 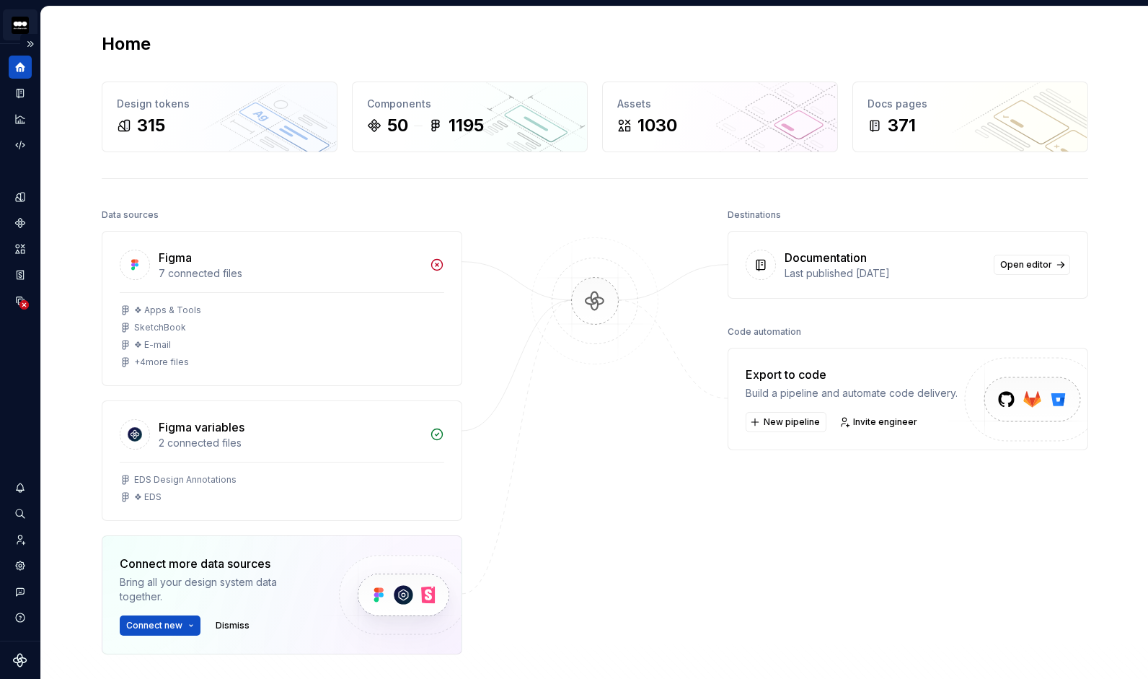 I want to click on a: Documentation, so click(x=20, y=93).